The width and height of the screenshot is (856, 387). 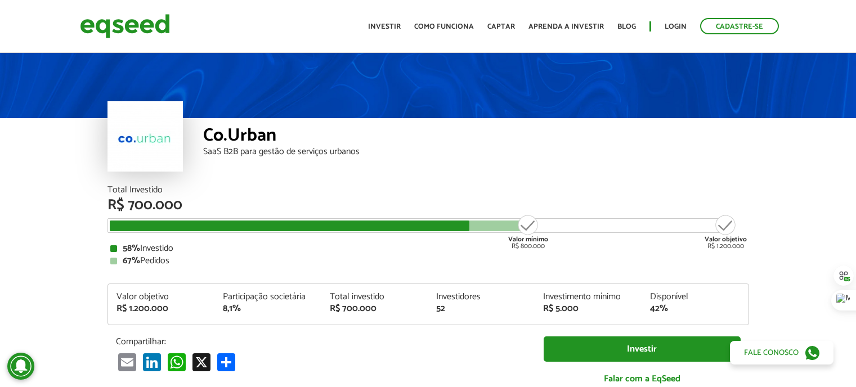 What do you see at coordinates (476, 137) in the screenshot?
I see `div: Co.Urban` at bounding box center [476, 137].